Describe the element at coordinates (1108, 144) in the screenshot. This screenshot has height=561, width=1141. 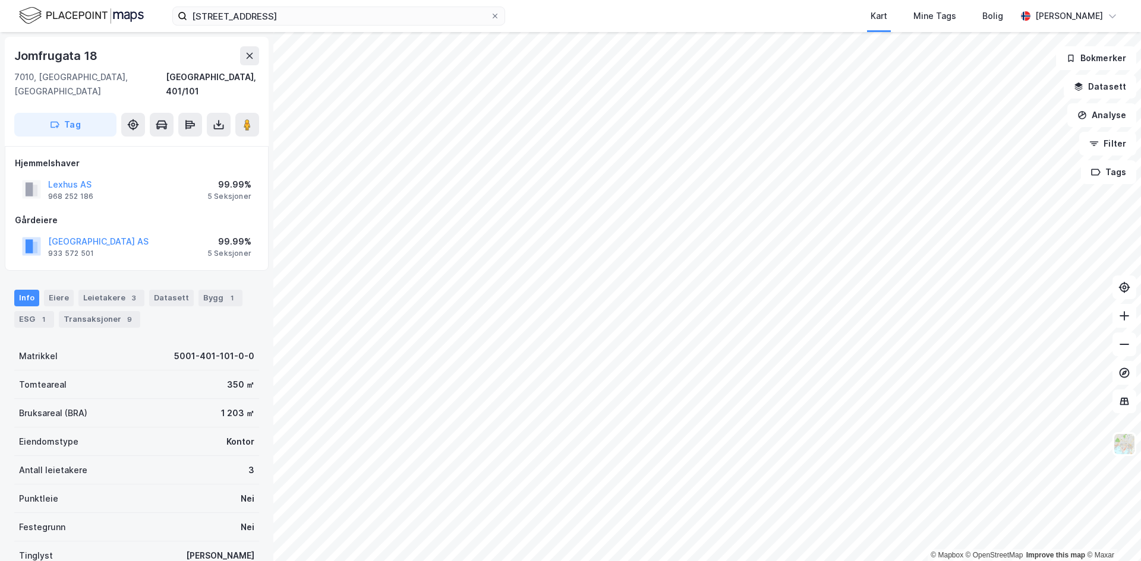
I see `button: Filter` at that location.